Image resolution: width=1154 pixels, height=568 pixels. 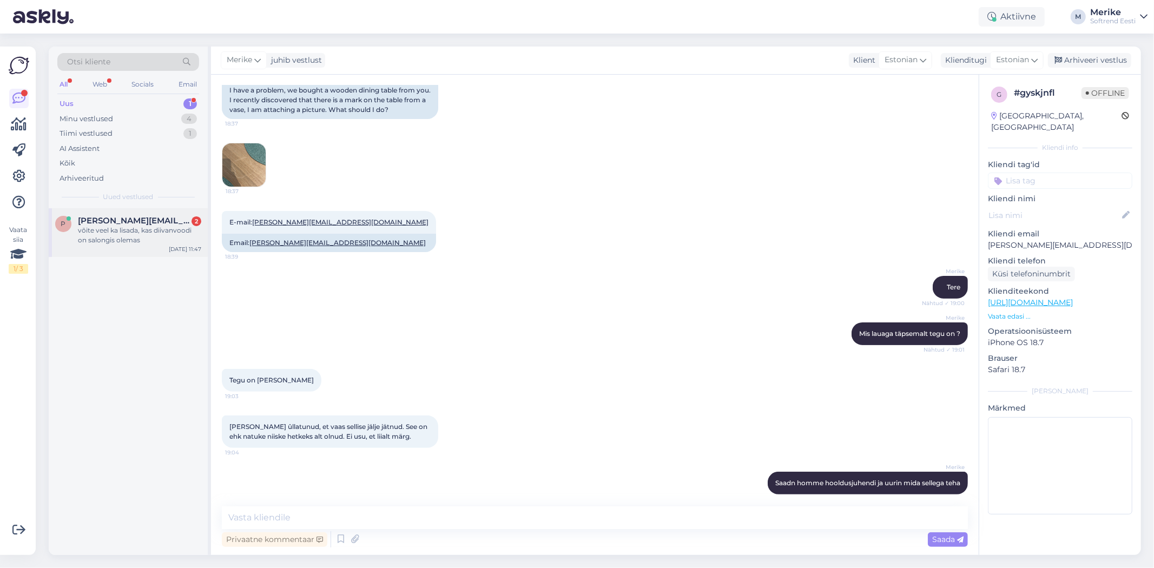 What do you see at coordinates (1059, 234) in the screenshot?
I see `p: Kliendi email` at bounding box center [1059, 234].